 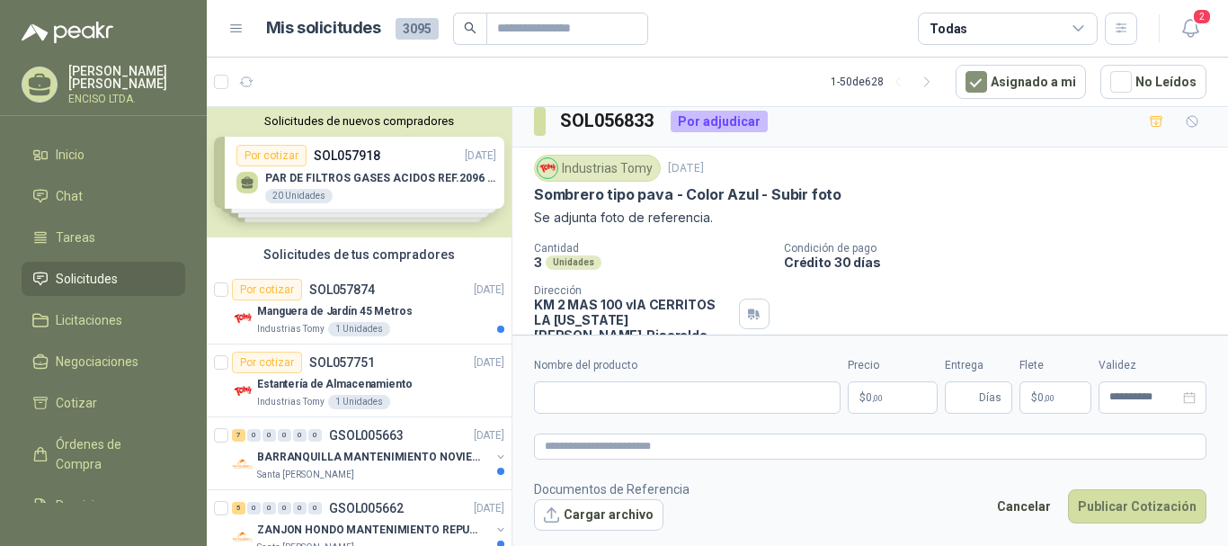 I want to click on a: Negociaciones, so click(x=103, y=361).